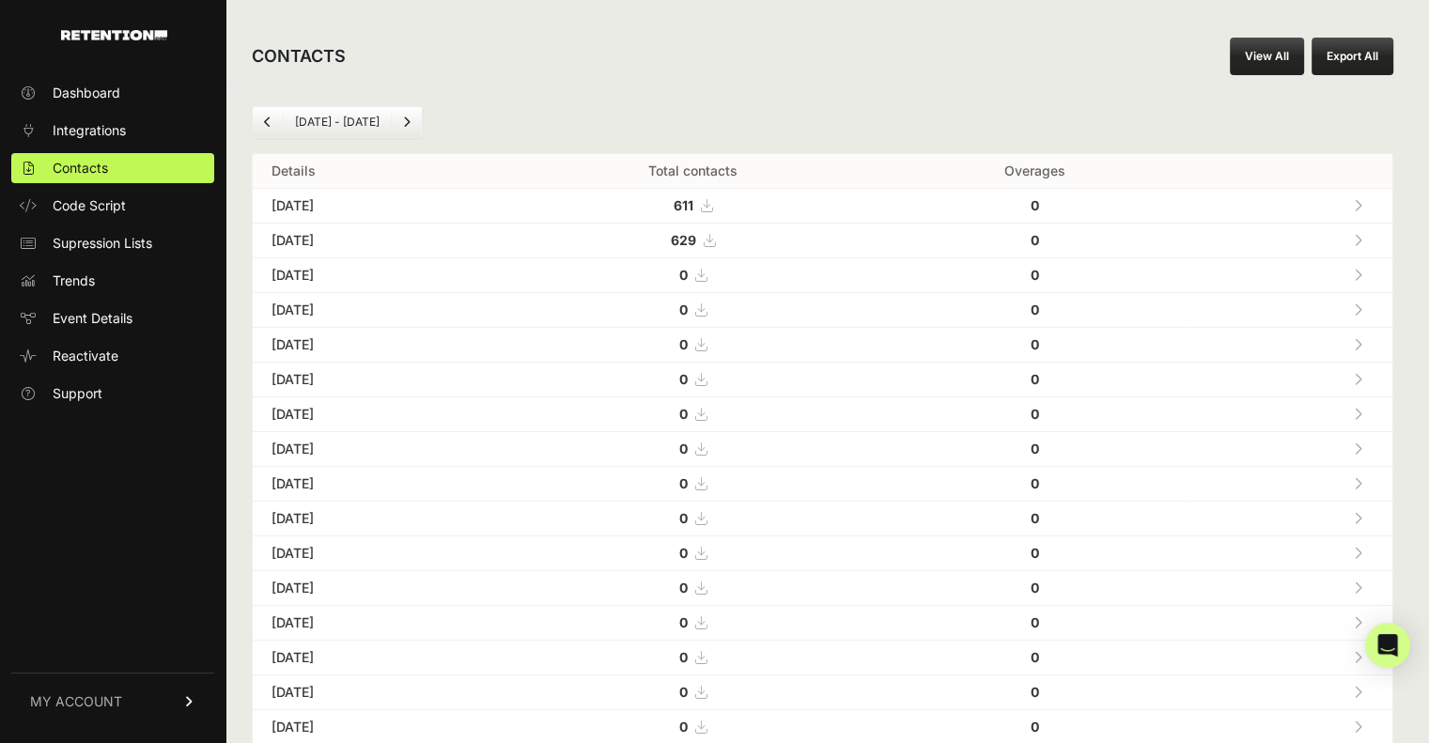 The width and height of the screenshot is (1429, 743). Describe the element at coordinates (693, 171) in the screenshot. I see `th: Total contacts` at that location.